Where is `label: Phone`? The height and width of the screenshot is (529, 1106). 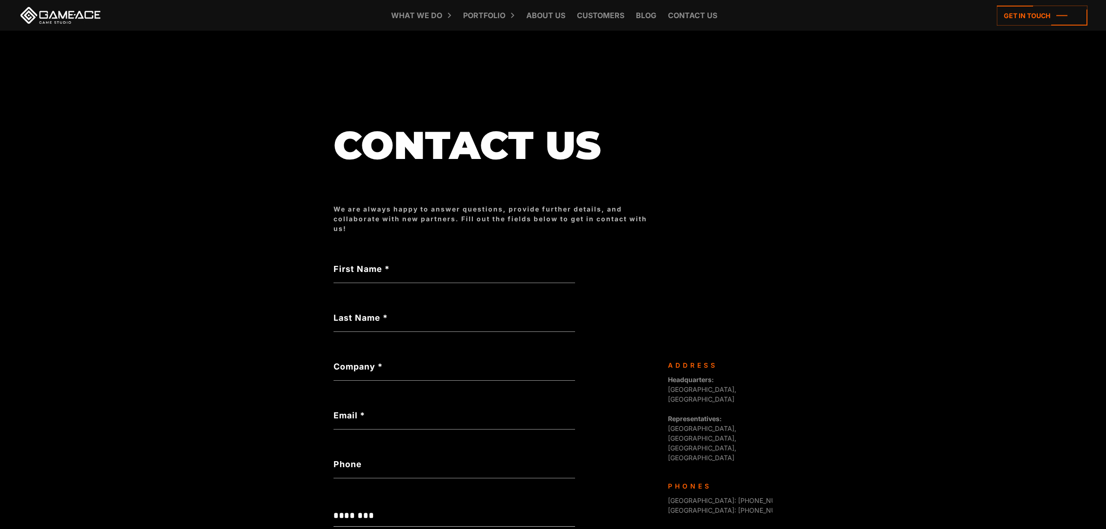
label: Phone is located at coordinates (454, 464).